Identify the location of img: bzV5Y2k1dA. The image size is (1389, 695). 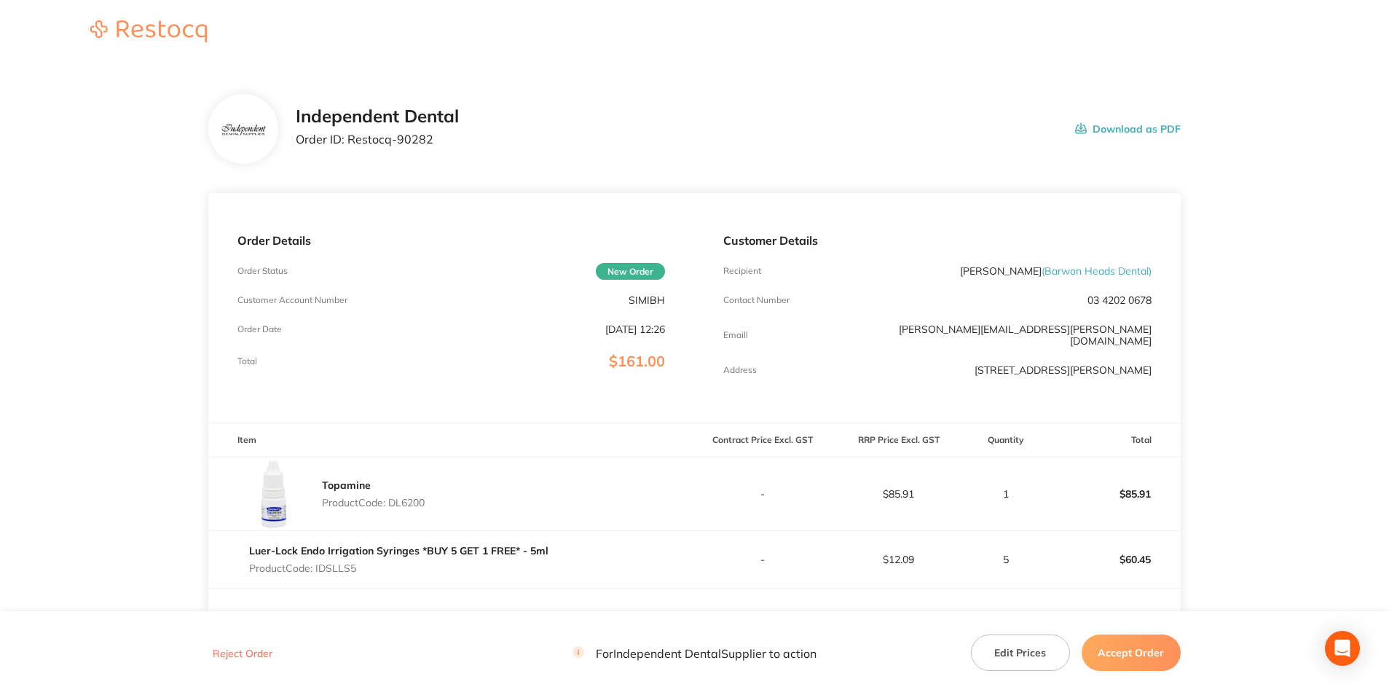
(242, 130).